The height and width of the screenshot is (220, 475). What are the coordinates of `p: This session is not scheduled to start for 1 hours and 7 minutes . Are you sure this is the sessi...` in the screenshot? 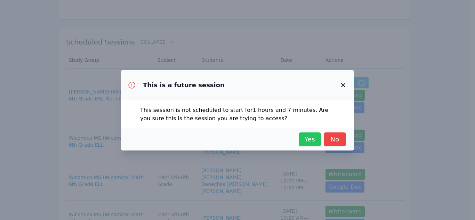 It's located at (237, 114).